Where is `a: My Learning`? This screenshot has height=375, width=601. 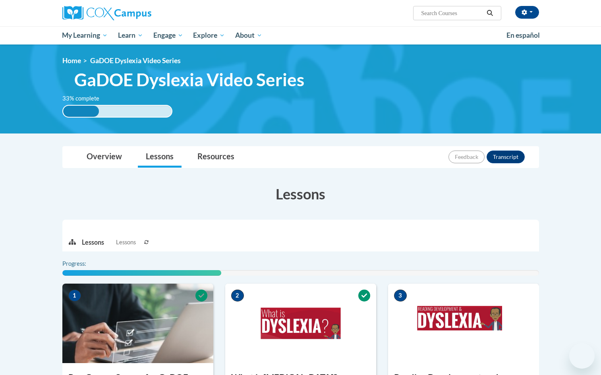
a: My Learning is located at coordinates (85, 35).